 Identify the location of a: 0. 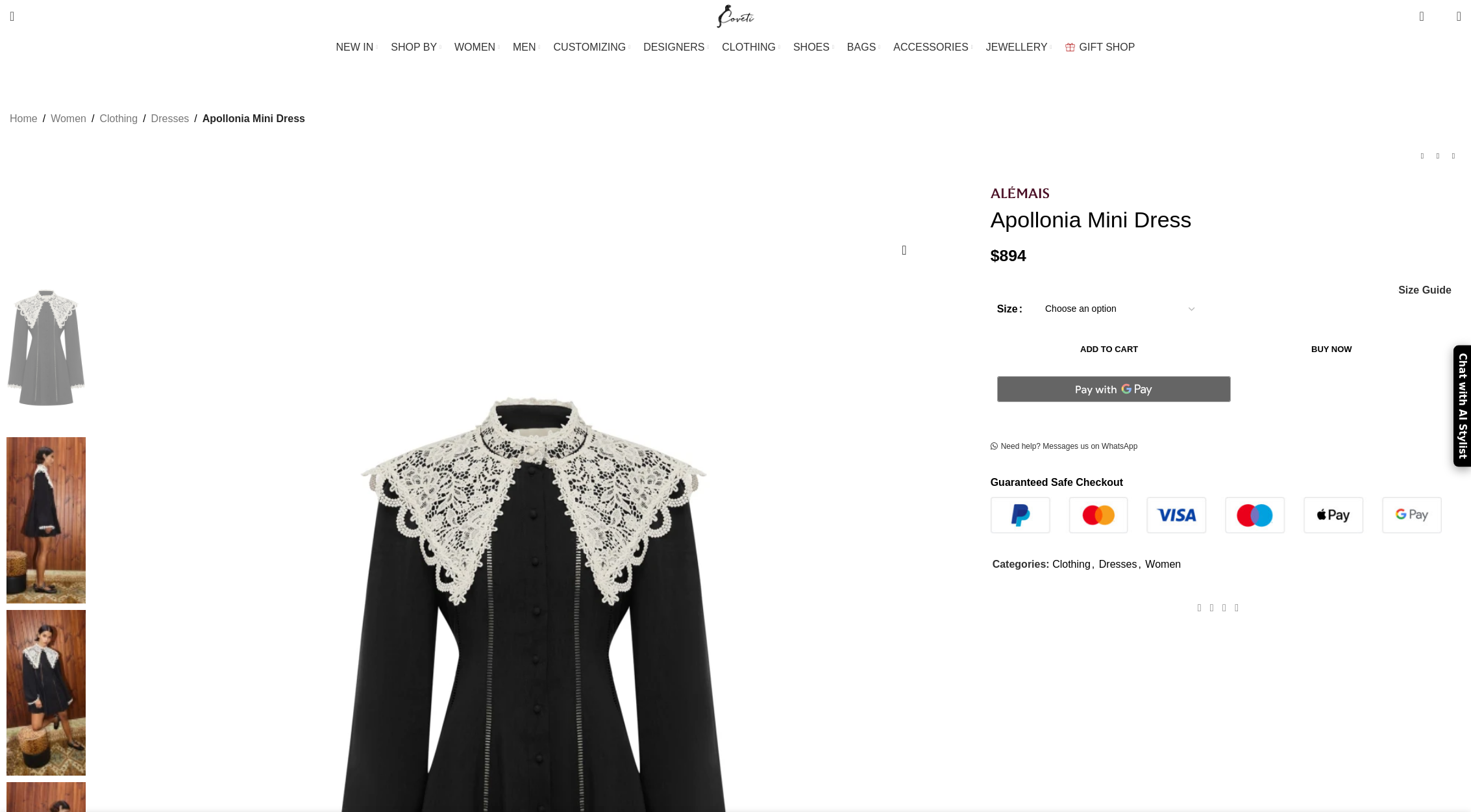
(1421, 16).